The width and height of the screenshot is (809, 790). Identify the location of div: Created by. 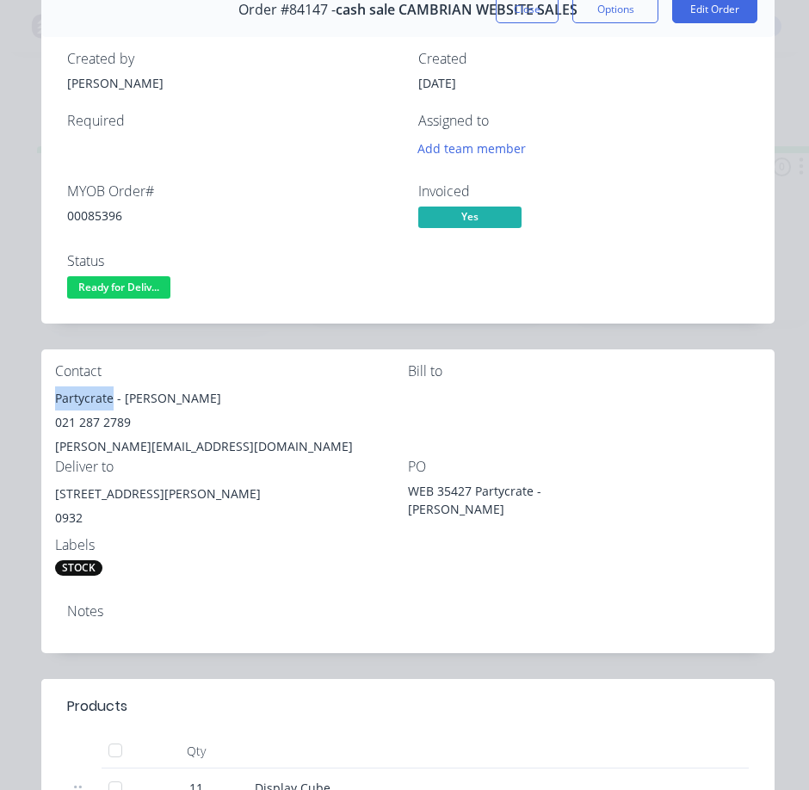
(232, 59).